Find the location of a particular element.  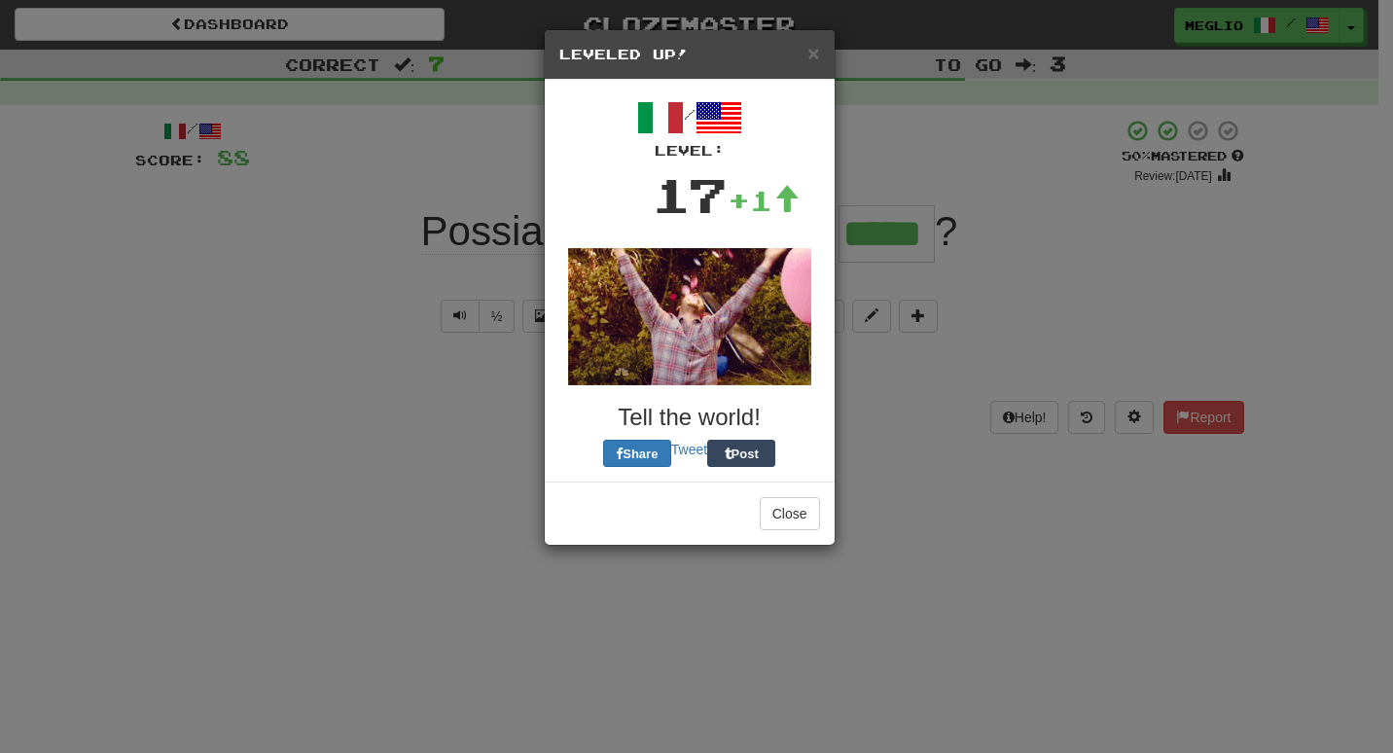

h5: Leveled Up! is located at coordinates (689, 54).